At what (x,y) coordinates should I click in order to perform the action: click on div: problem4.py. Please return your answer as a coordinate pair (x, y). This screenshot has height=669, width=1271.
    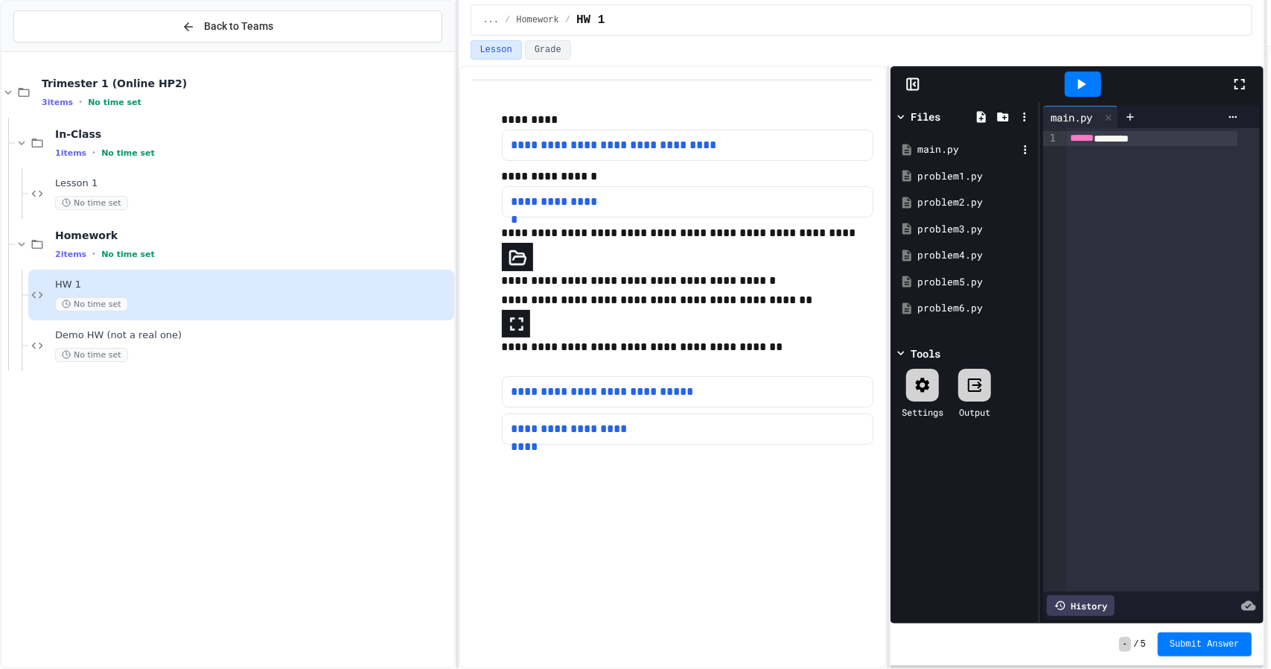
    Looking at the image, I should click on (975, 255).